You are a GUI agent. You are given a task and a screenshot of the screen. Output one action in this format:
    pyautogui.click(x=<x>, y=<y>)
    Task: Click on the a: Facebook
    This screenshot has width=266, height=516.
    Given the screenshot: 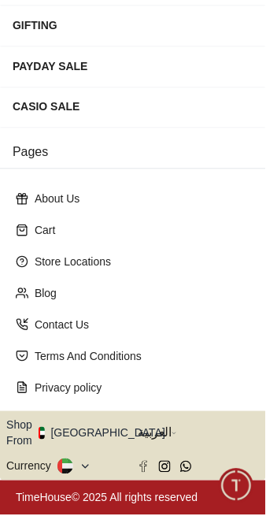 What is the action you would take?
    pyautogui.click(x=143, y=467)
    